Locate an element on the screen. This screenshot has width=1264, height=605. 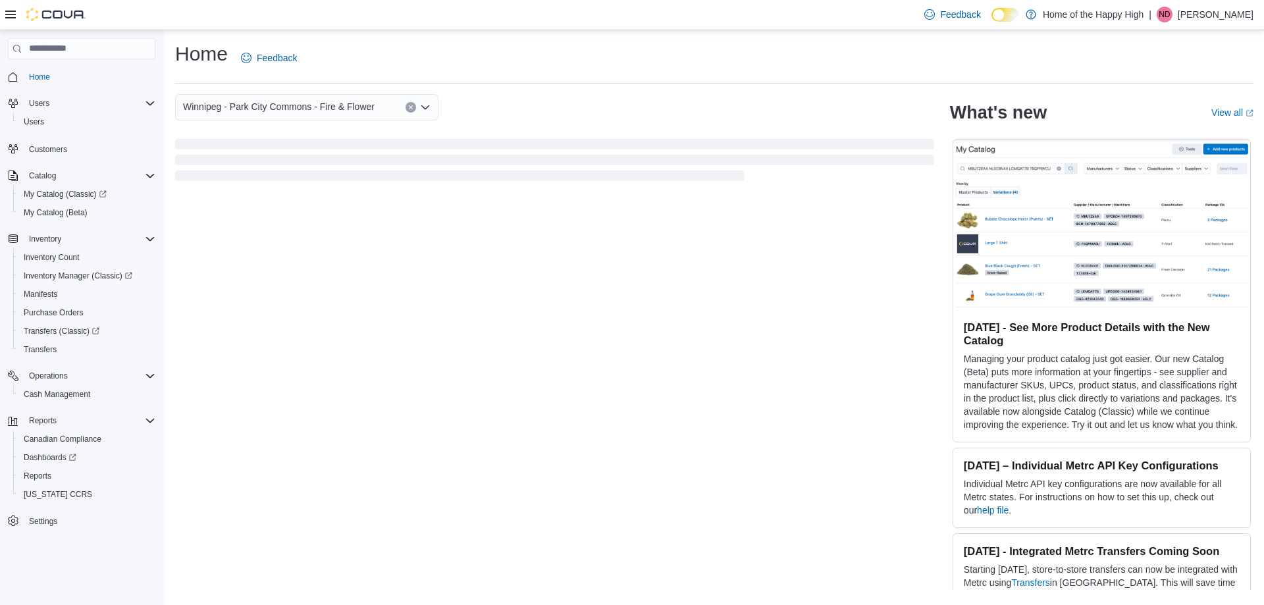
button: Canadian Compliance is located at coordinates (87, 439).